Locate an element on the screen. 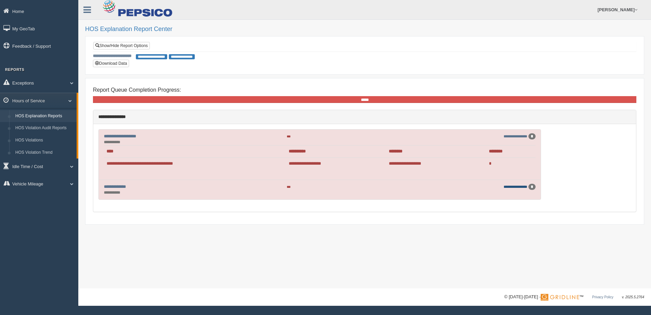 This screenshot has width=651, height=315. a: HOS Violation Trend is located at coordinates (44, 152).